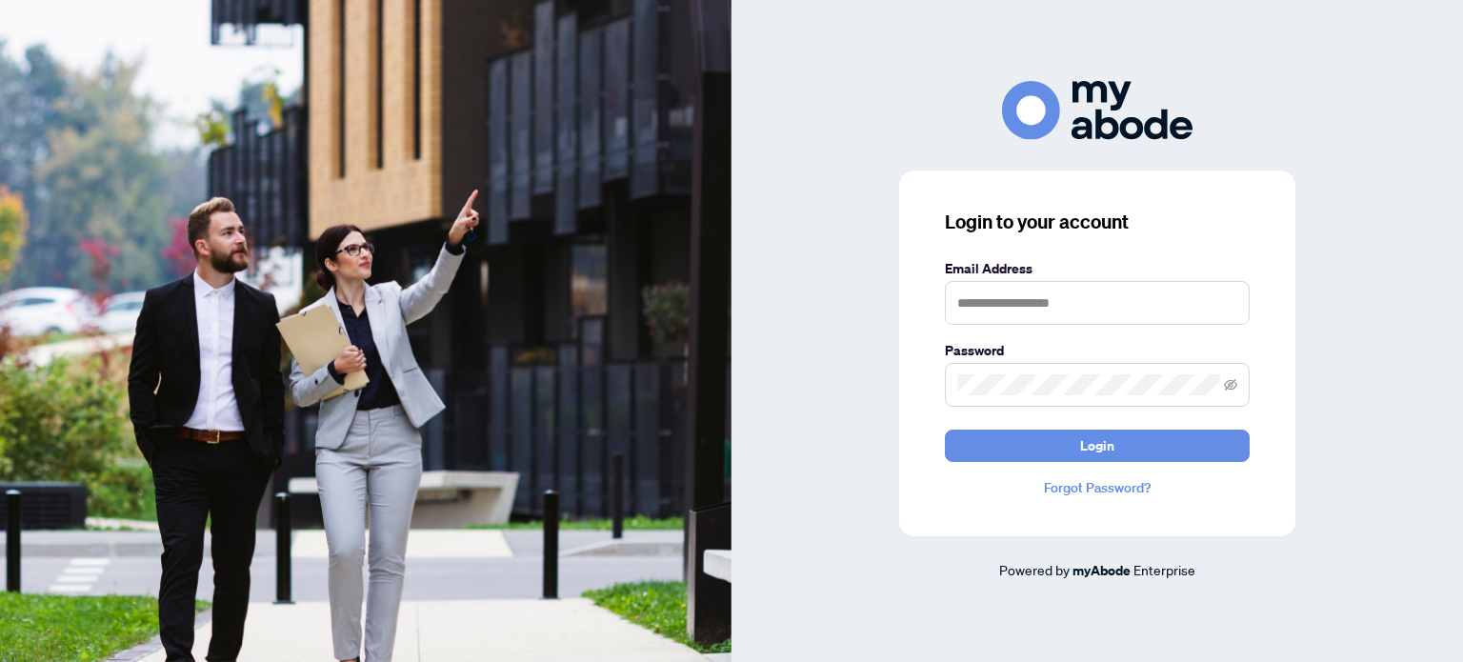 The image size is (1463, 662). Describe the element at coordinates (1097, 350) in the screenshot. I see `label: Password` at that location.